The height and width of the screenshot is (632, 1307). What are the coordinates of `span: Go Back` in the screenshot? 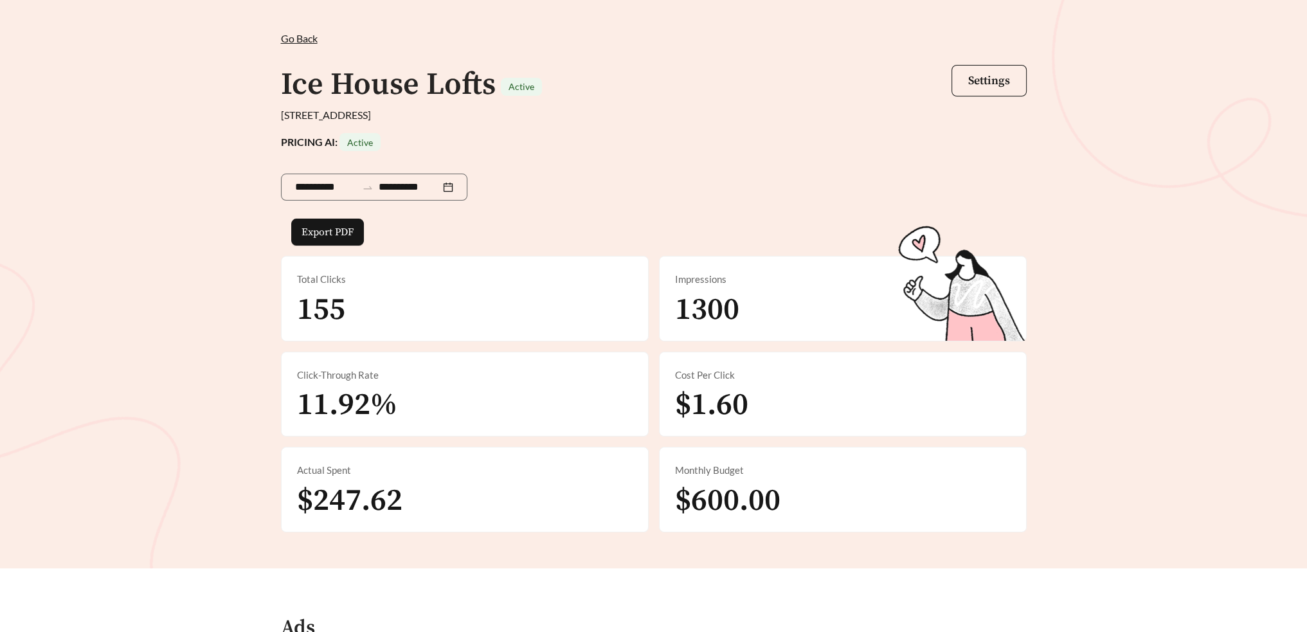 It's located at (299, 38).